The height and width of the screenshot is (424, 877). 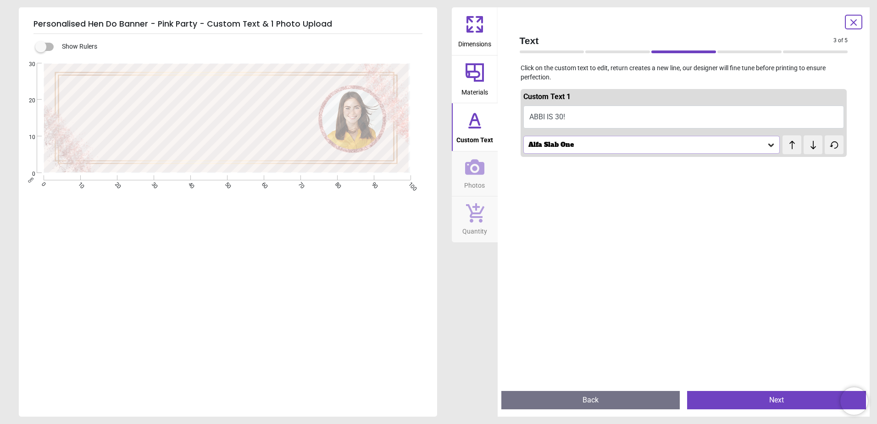 I want to click on button: Custom Text, so click(x=475, y=127).